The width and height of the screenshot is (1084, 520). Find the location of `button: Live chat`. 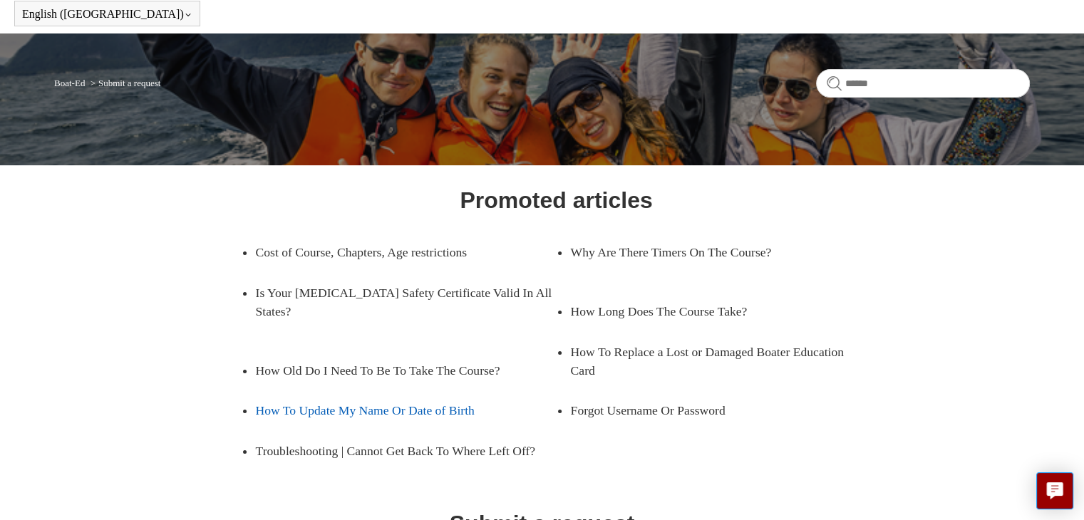

button: Live chat is located at coordinates (1054, 491).